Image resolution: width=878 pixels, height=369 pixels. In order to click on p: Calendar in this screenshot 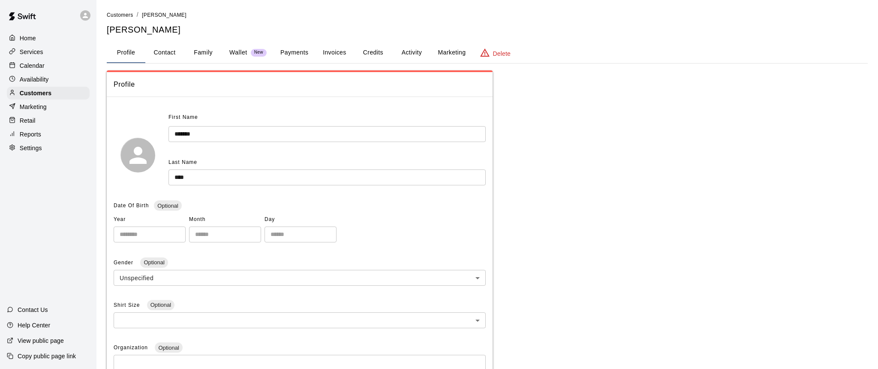, I will do `click(32, 66)`.